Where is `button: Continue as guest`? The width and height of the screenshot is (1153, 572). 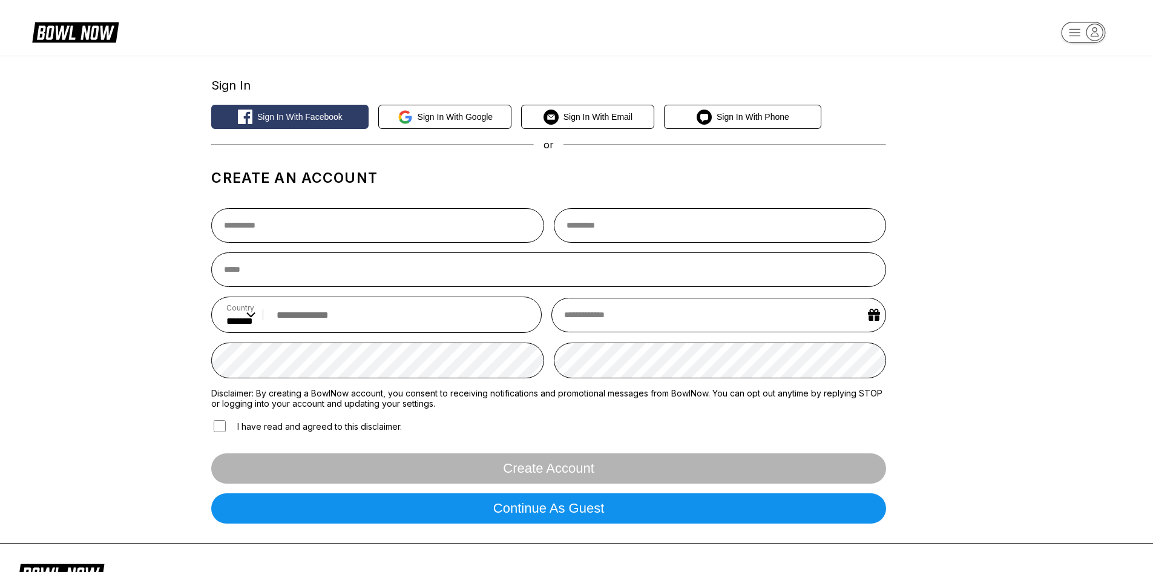 button: Continue as guest is located at coordinates (548, 509).